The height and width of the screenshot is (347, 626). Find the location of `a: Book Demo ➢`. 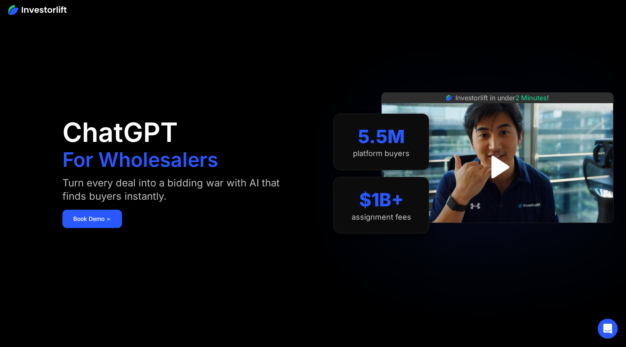

a: Book Demo ➢ is located at coordinates (92, 219).